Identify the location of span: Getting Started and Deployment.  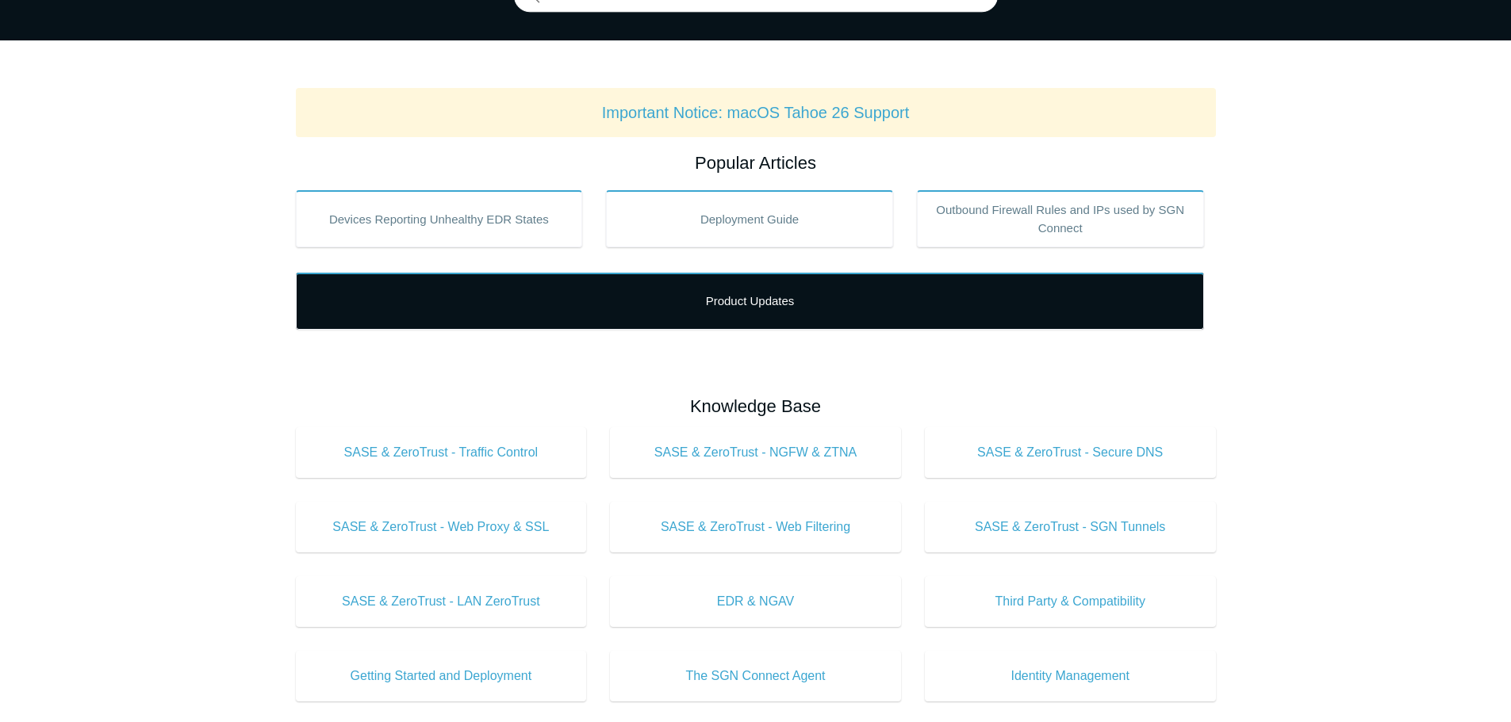
(441, 676).